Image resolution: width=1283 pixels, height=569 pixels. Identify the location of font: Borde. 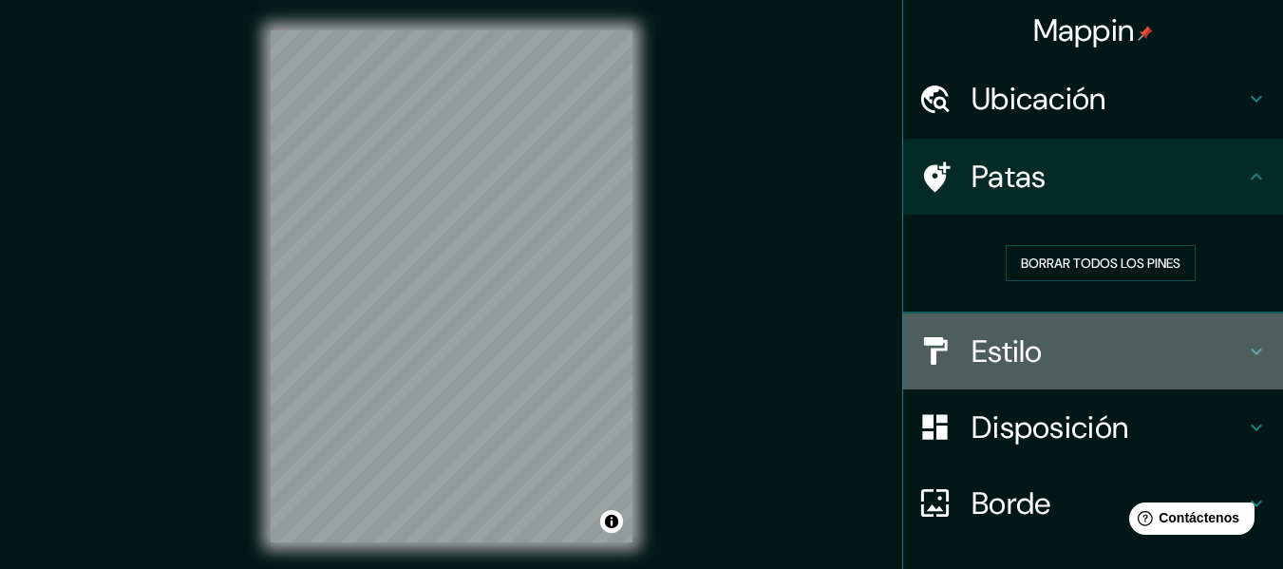
(1011, 503).